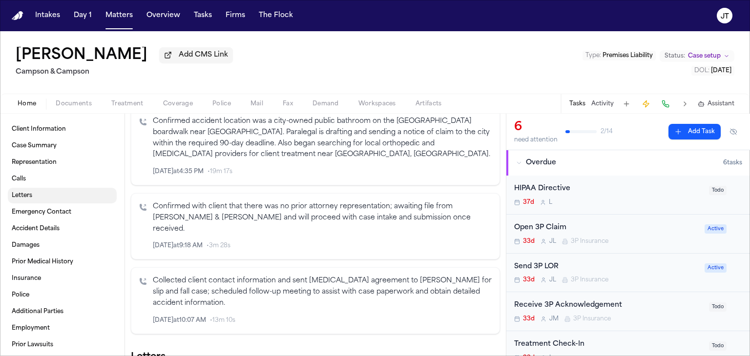 The width and height of the screenshot is (750, 356). Describe the element at coordinates (608, 189) in the screenshot. I see `div: HIPAA Directive` at that location.